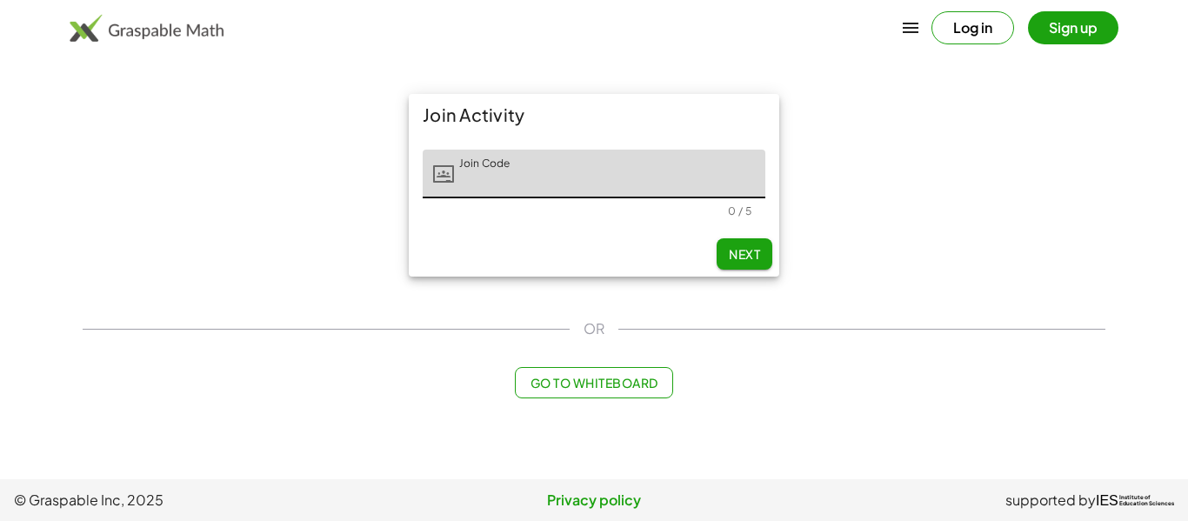  Describe the element at coordinates (745, 254) in the screenshot. I see `button: Next` at that location.